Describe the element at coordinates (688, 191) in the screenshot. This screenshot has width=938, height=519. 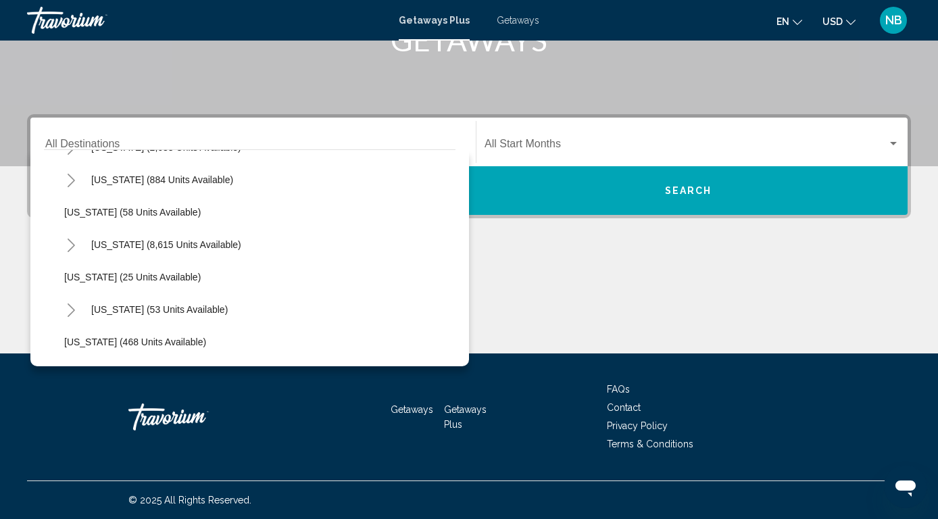
I see `button: Search` at that location.